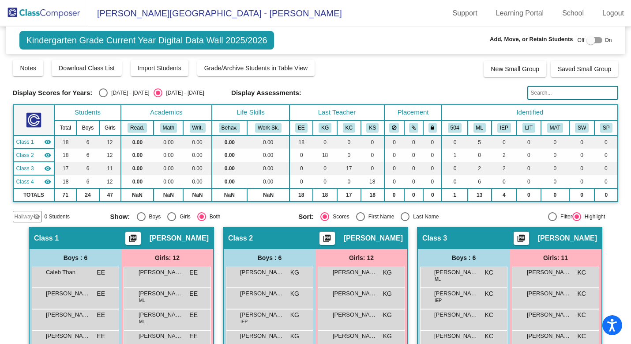 The image size is (631, 344). I want to click on td: Kristen Stemler - No Class Name, so click(34, 181).